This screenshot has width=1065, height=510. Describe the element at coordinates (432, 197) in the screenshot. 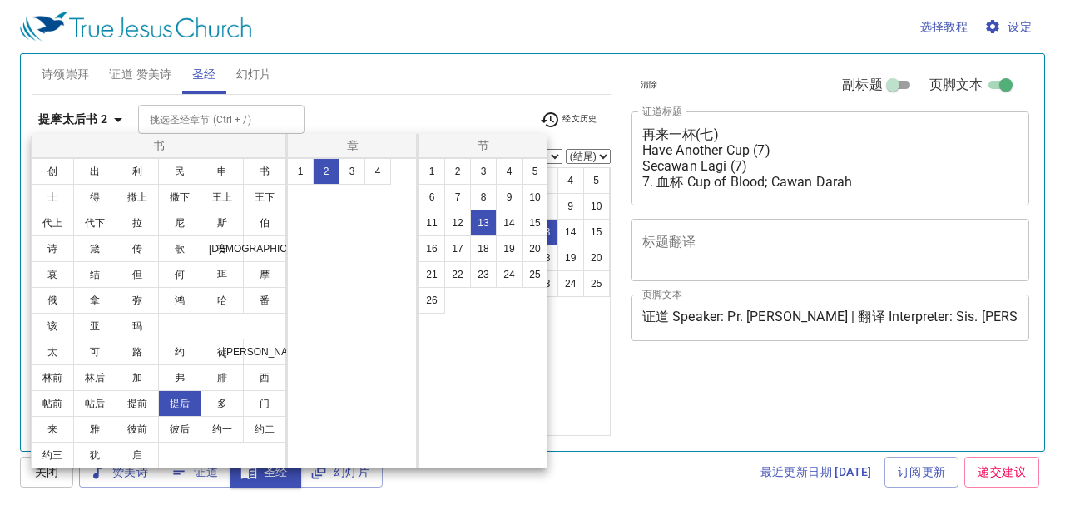

I see `button: 6` at that location.